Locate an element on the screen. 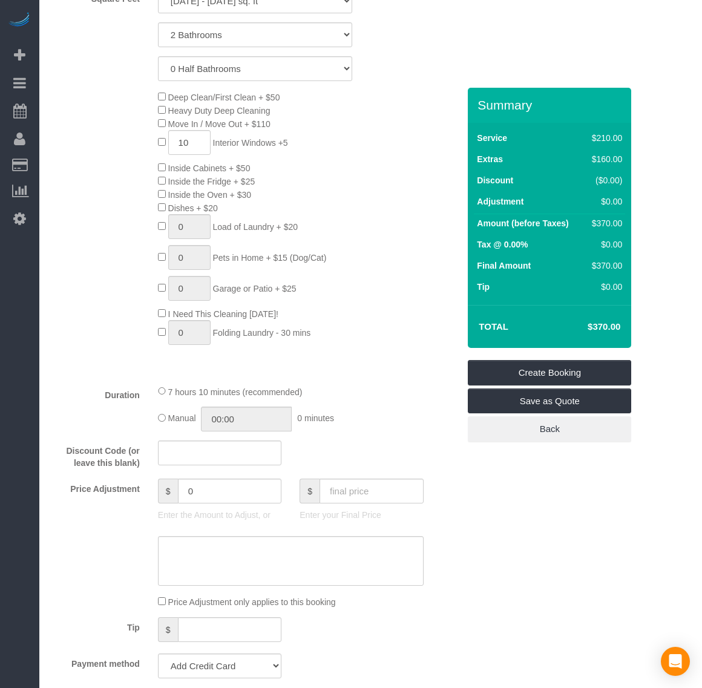 The width and height of the screenshot is (702, 688). img: Automaid Logo is located at coordinates (19, 21).